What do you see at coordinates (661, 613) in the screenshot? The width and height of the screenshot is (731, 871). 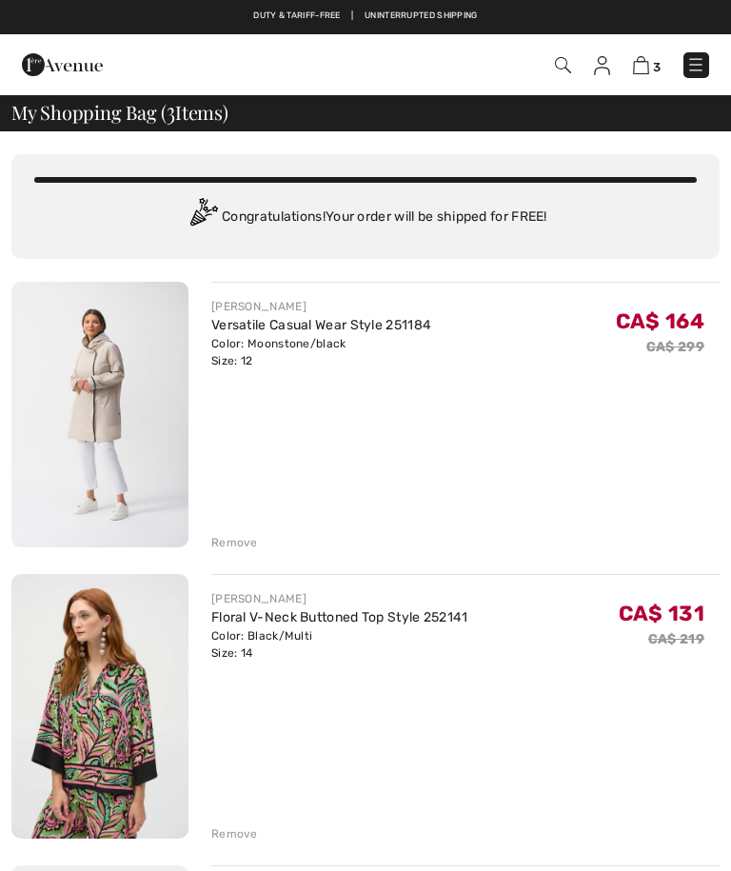 I see `span: CA$ 131` at bounding box center [661, 613].